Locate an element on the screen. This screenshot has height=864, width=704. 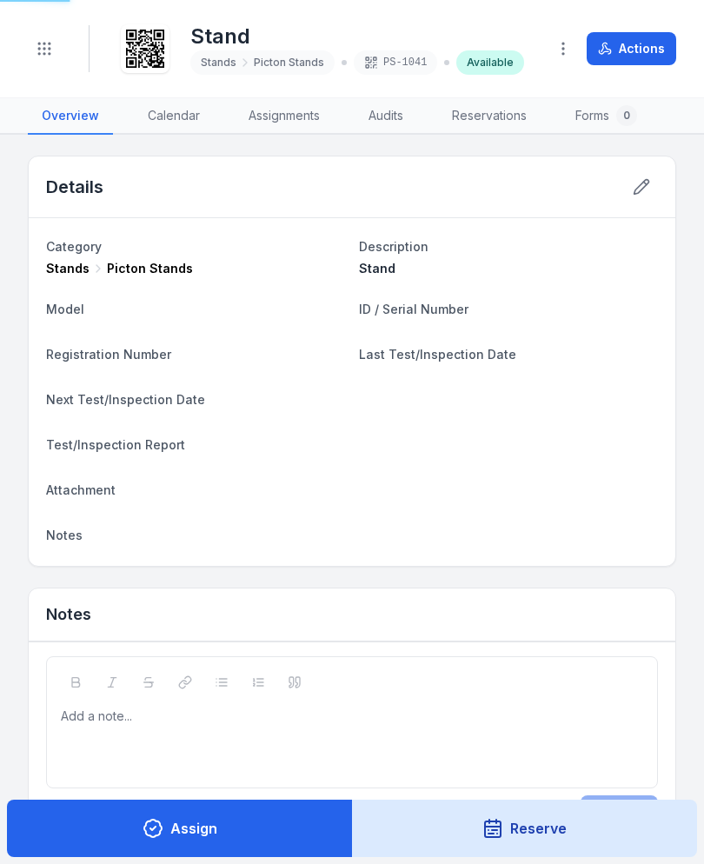
a: Calendar is located at coordinates (174, 117).